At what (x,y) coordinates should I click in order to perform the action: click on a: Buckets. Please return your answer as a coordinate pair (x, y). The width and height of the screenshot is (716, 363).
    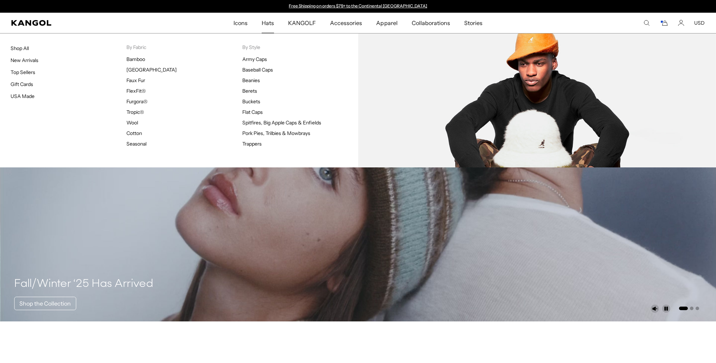
    Looking at the image, I should click on (251, 101).